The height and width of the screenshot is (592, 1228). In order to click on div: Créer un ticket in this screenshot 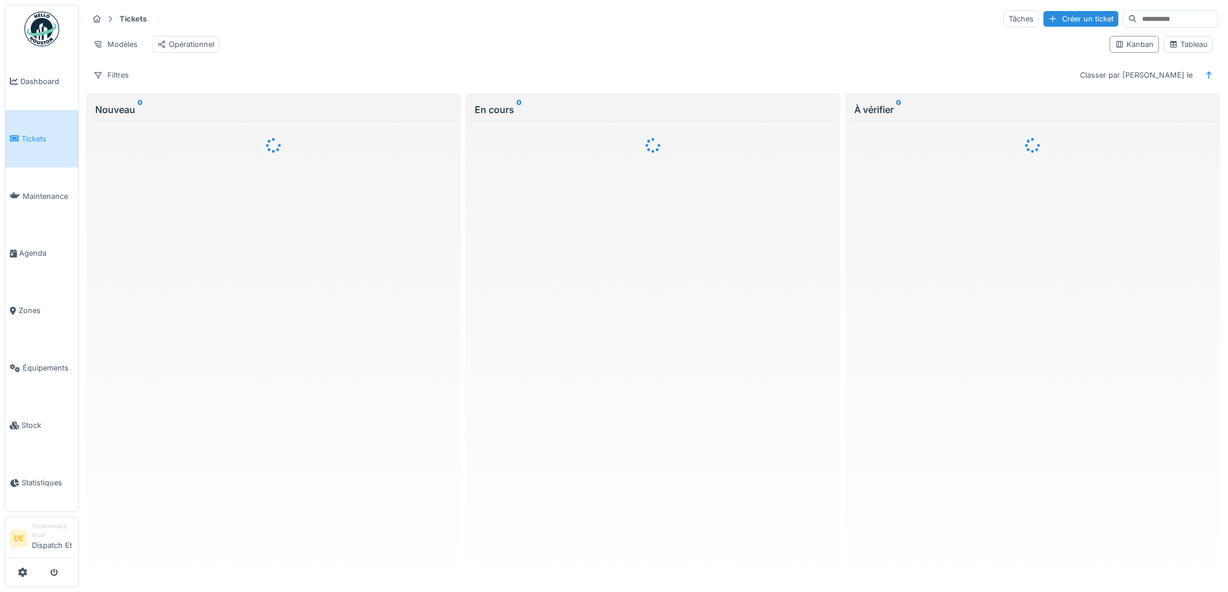, I will do `click(1080, 19)`.